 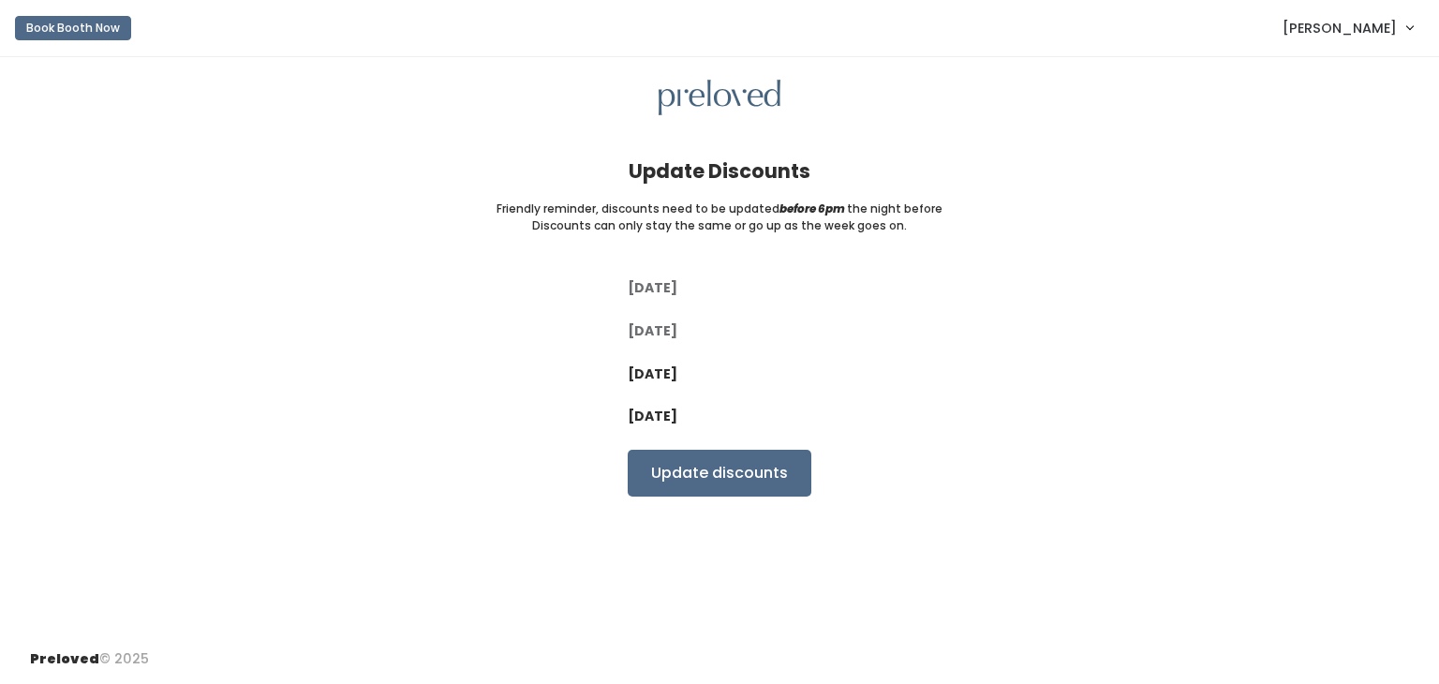 I want to click on img: preloved logo, so click(x=720, y=97).